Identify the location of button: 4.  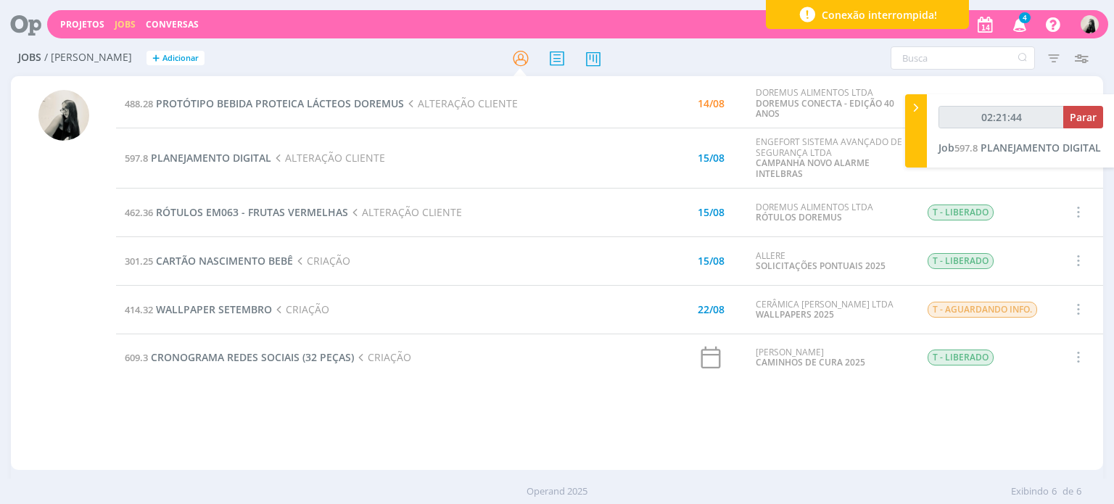
(1018, 25).